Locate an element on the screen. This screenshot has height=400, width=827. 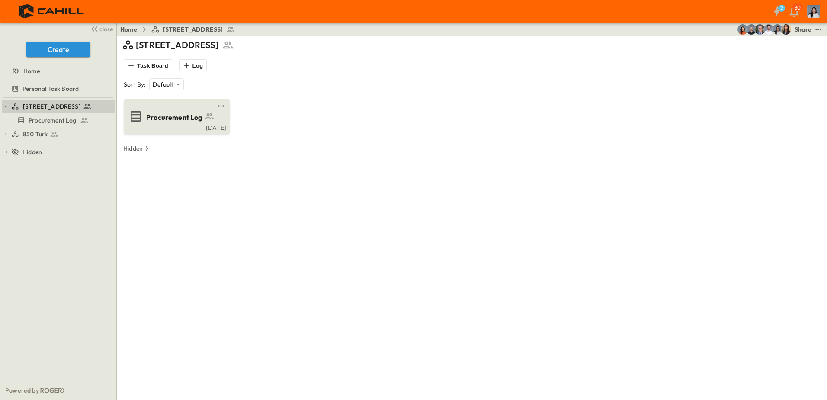
img: Stephanie McNeill (smcneill@cahill-sf.com) is located at coordinates (743, 29).